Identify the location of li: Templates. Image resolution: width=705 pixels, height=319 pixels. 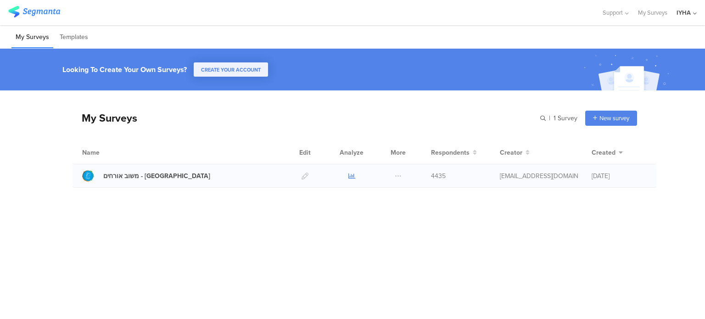
(74, 37).